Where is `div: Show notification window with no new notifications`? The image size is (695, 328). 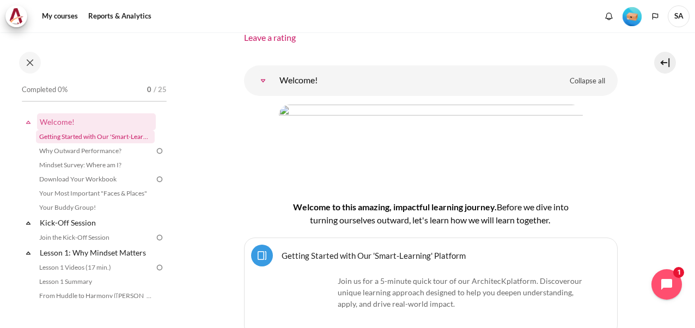 div: Show notification window with no new notifications is located at coordinates (609, 16).